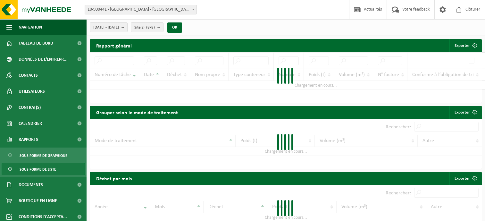 The height and width of the screenshot is (221, 485). I want to click on a: Sous forme de graphique, so click(43, 155).